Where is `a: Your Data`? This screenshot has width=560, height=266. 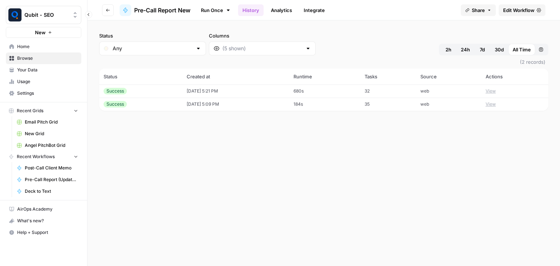
a: Your Data is located at coordinates (43, 70).